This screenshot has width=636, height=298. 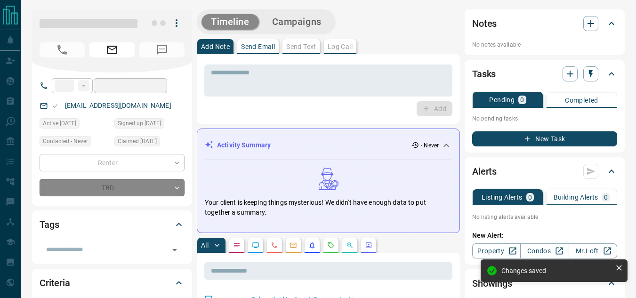 What do you see at coordinates (331, 245) in the screenshot?
I see `svg: Requests` at bounding box center [331, 245].